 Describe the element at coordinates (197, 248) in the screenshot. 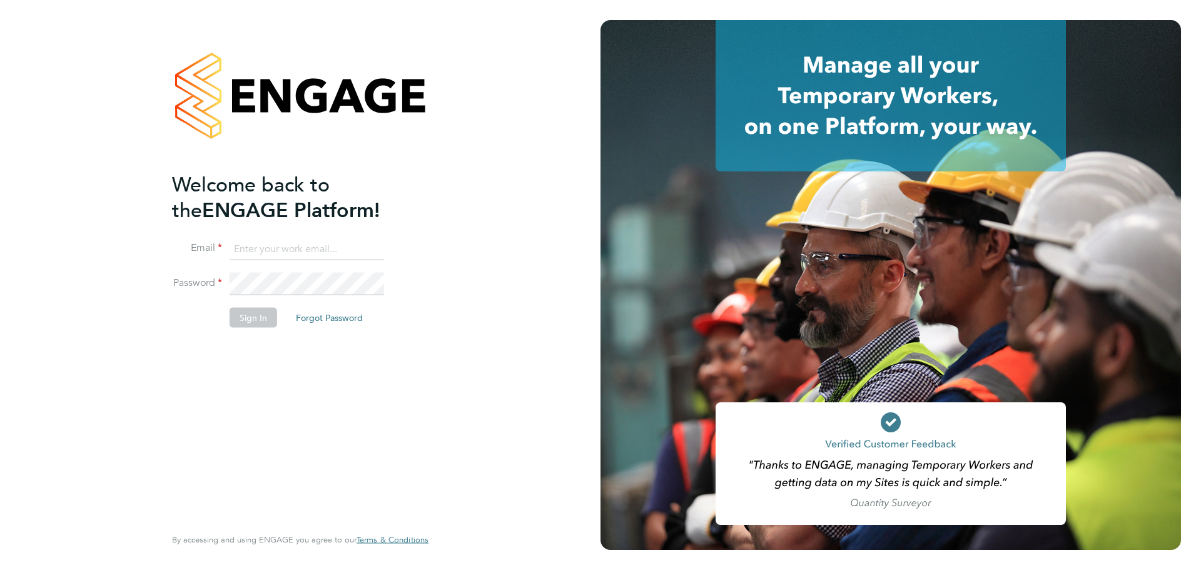

I see `label: Email` at that location.